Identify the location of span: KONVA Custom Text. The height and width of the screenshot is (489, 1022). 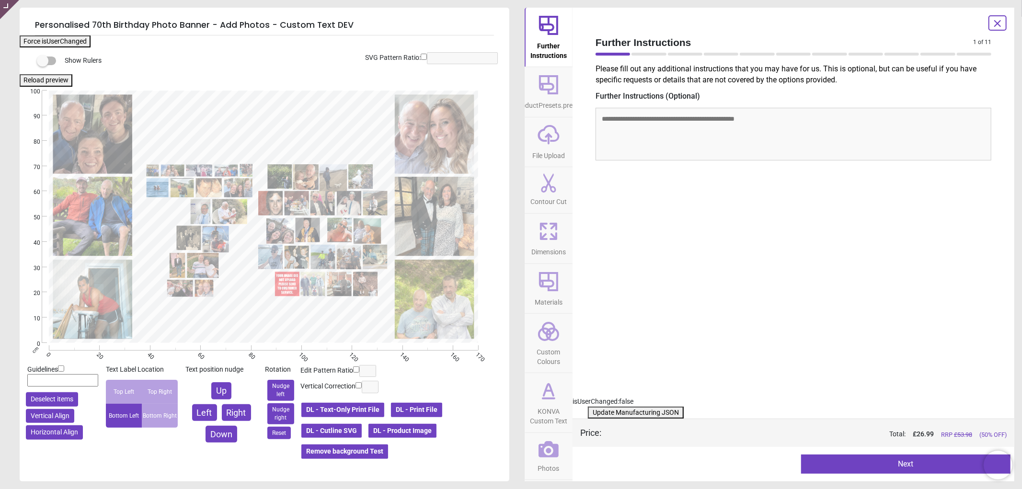
(549, 414).